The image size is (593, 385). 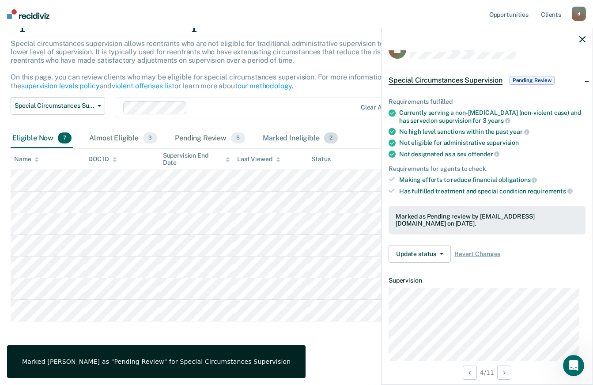 I want to click on div: Requirements fulfilled, so click(x=487, y=102).